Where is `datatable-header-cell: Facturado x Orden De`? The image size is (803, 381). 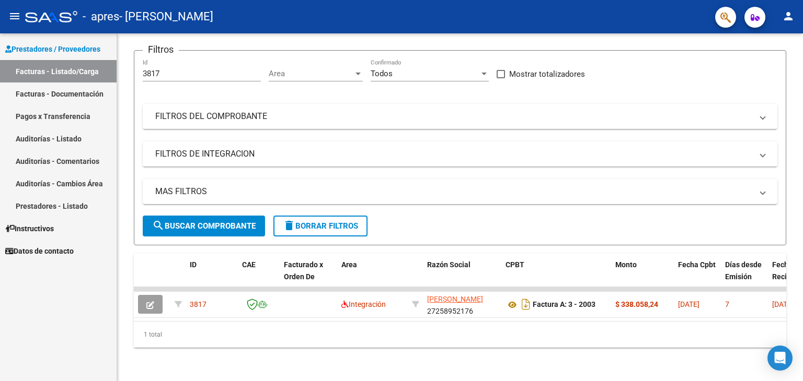
datatable-header-cell: Facturado x Orden De is located at coordinates (308, 277).